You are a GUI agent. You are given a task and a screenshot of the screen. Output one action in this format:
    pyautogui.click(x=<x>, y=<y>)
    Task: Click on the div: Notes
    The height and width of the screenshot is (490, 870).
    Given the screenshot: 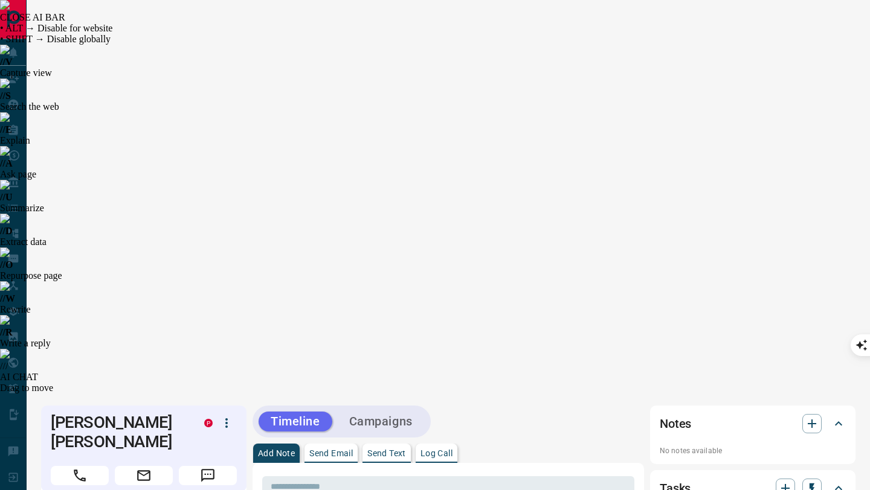 What is the action you would take?
    pyautogui.click(x=752, y=424)
    